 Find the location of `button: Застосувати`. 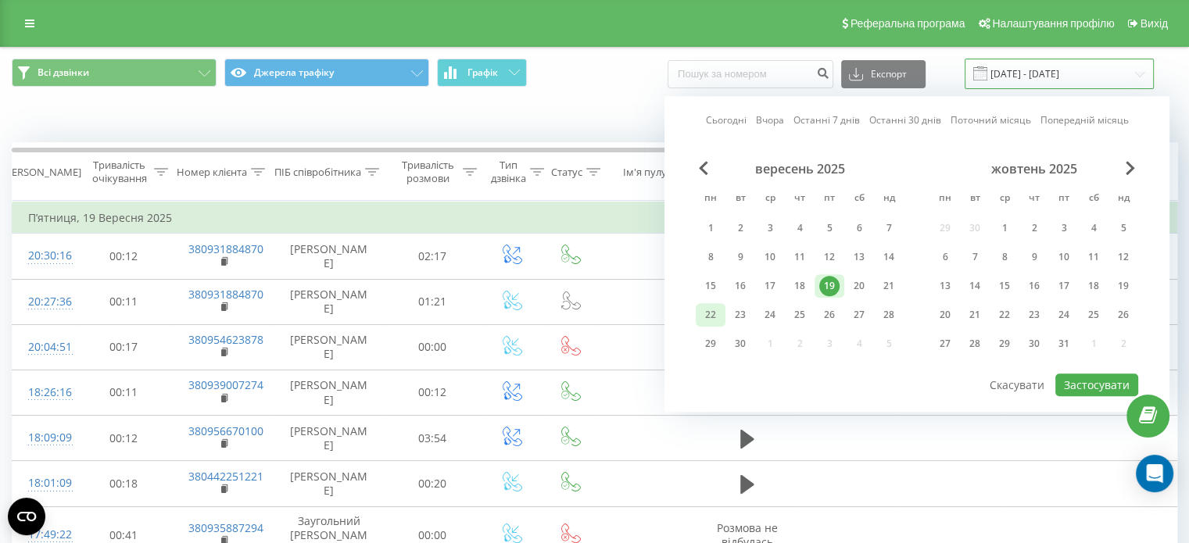

button: Застосувати is located at coordinates (1097, 385).